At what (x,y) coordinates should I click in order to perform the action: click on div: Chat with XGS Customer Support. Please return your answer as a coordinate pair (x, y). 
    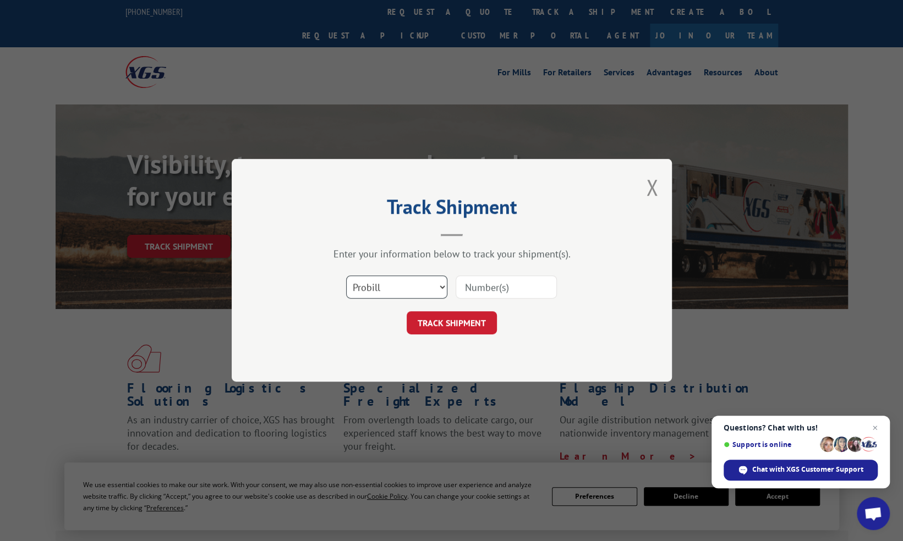
    Looking at the image, I should click on (800, 470).